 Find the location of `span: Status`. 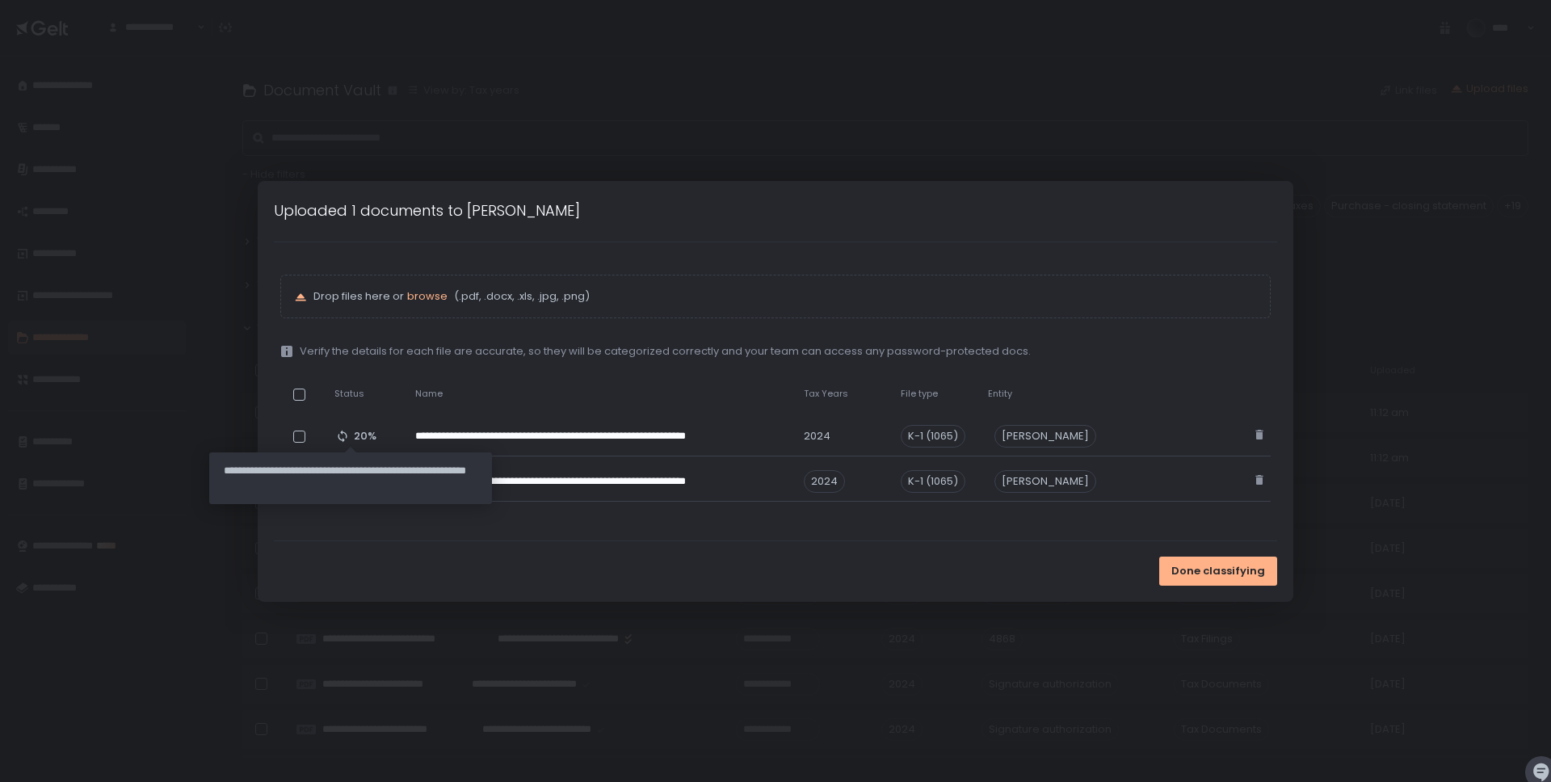

span: Status is located at coordinates (349, 394).